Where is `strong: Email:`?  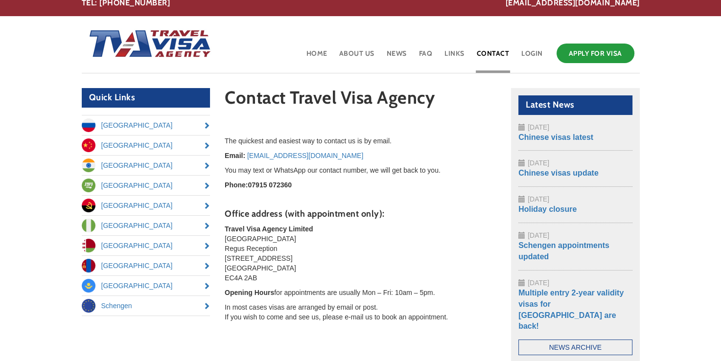
strong: Email: is located at coordinates (235, 156).